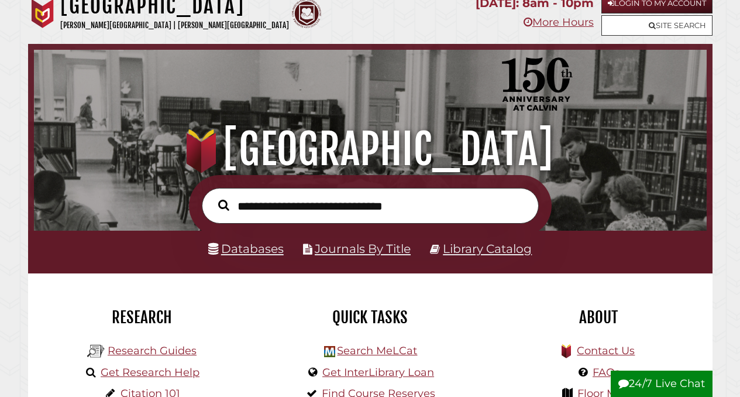  What do you see at coordinates (363, 248) in the screenshot?
I see `a: Journals By Title` at bounding box center [363, 248].